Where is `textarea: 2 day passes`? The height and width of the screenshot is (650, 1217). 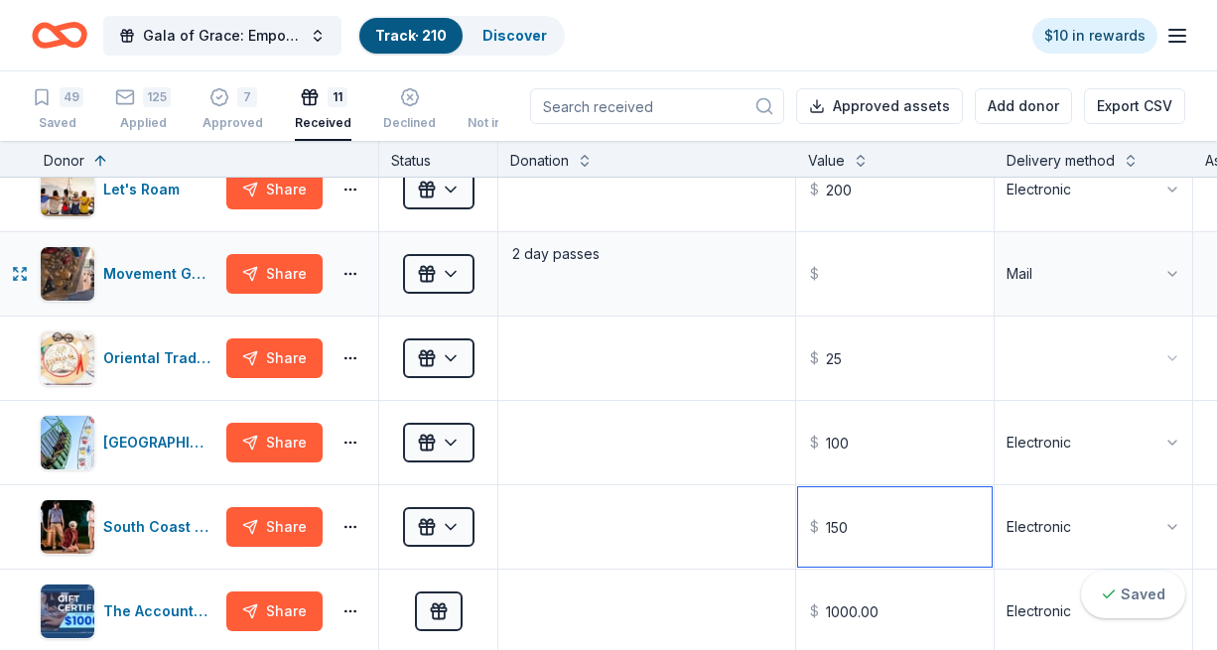 textarea: 2 day passes is located at coordinates (646, 274).